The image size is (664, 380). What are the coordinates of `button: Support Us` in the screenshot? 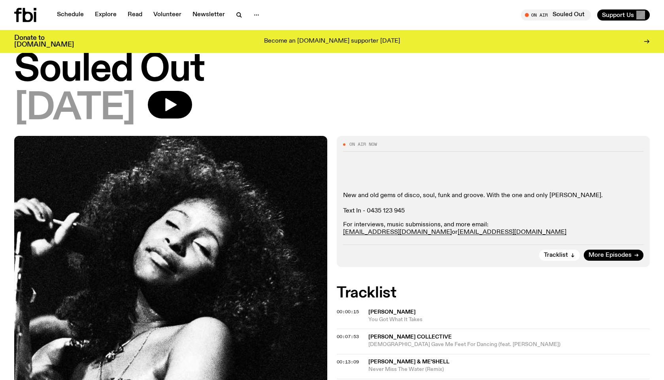 It's located at (623, 15).